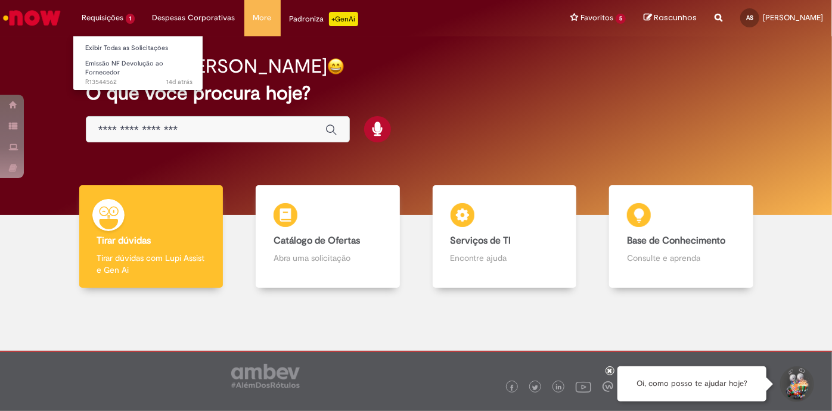 Image resolution: width=832 pixels, height=411 pixels. What do you see at coordinates (130, 18) in the screenshot?
I see `span: 1` at bounding box center [130, 18].